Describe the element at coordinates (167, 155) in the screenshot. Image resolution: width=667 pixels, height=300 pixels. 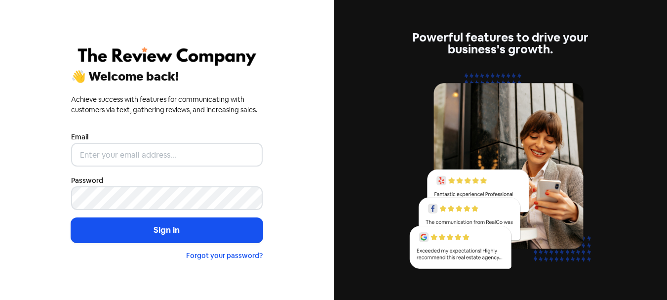
I see `input: Enter your email address...` at that location.